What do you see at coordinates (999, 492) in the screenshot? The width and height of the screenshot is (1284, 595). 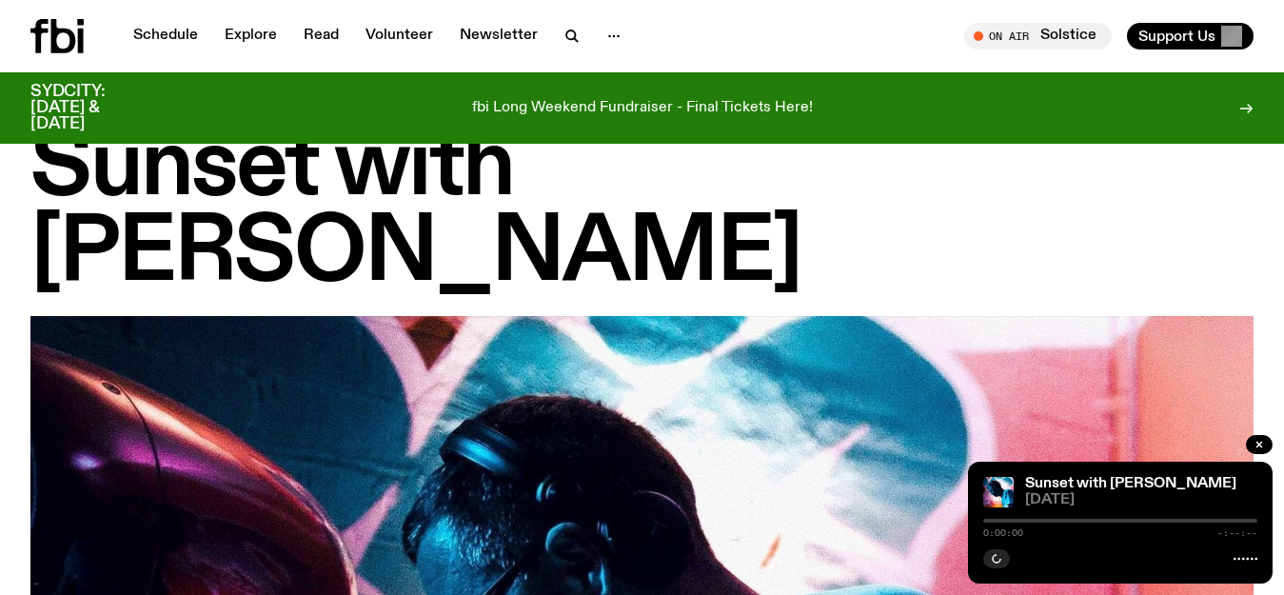 I see `img: Simon Caldwell stands side on, looking downwards. He has headphones on. Behind him is a brightly ...` at bounding box center [999, 492].